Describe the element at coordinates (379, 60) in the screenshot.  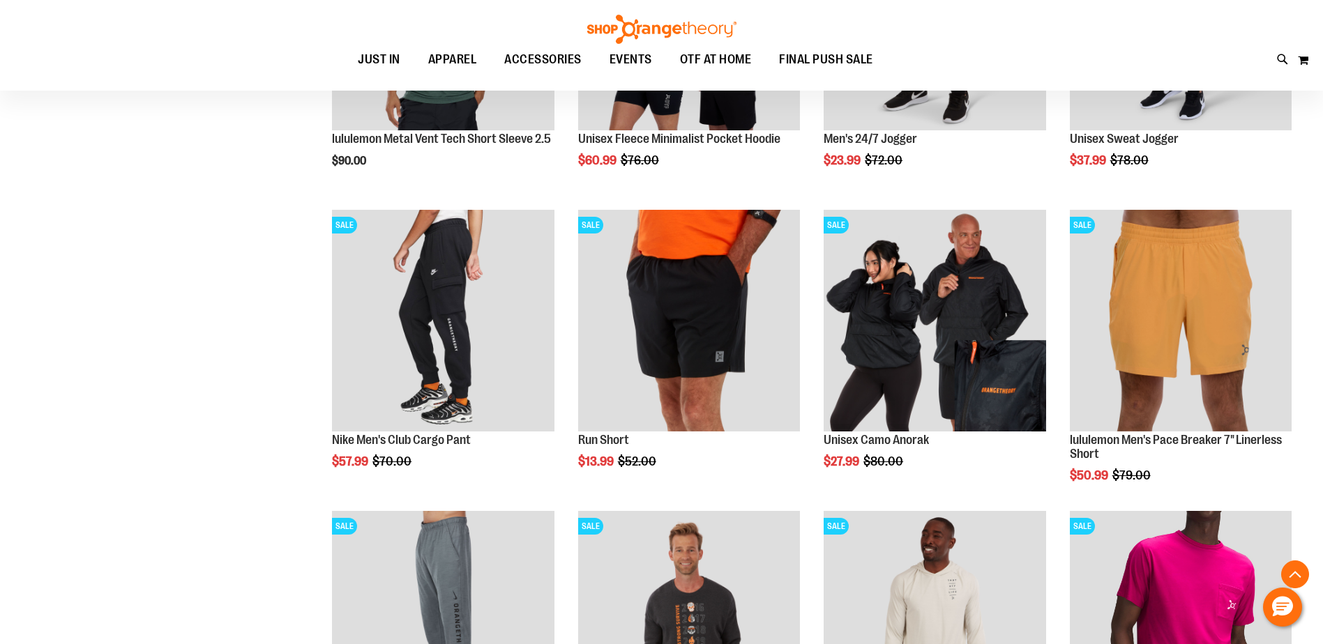
I see `a: JUST IN` at that location.